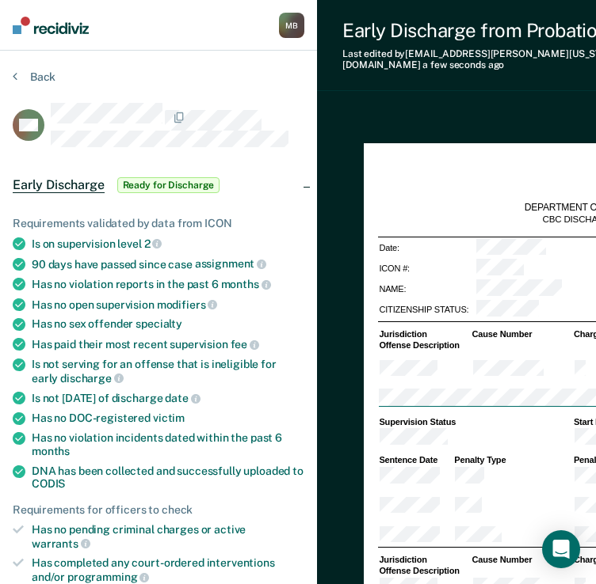 The height and width of the screenshot is (584, 596). I want to click on div: Has no sex offender, so click(168, 324).